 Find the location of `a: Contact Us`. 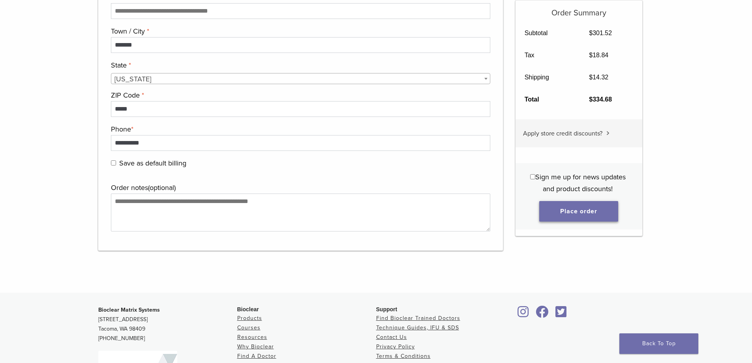

a: Contact Us is located at coordinates (391, 337).